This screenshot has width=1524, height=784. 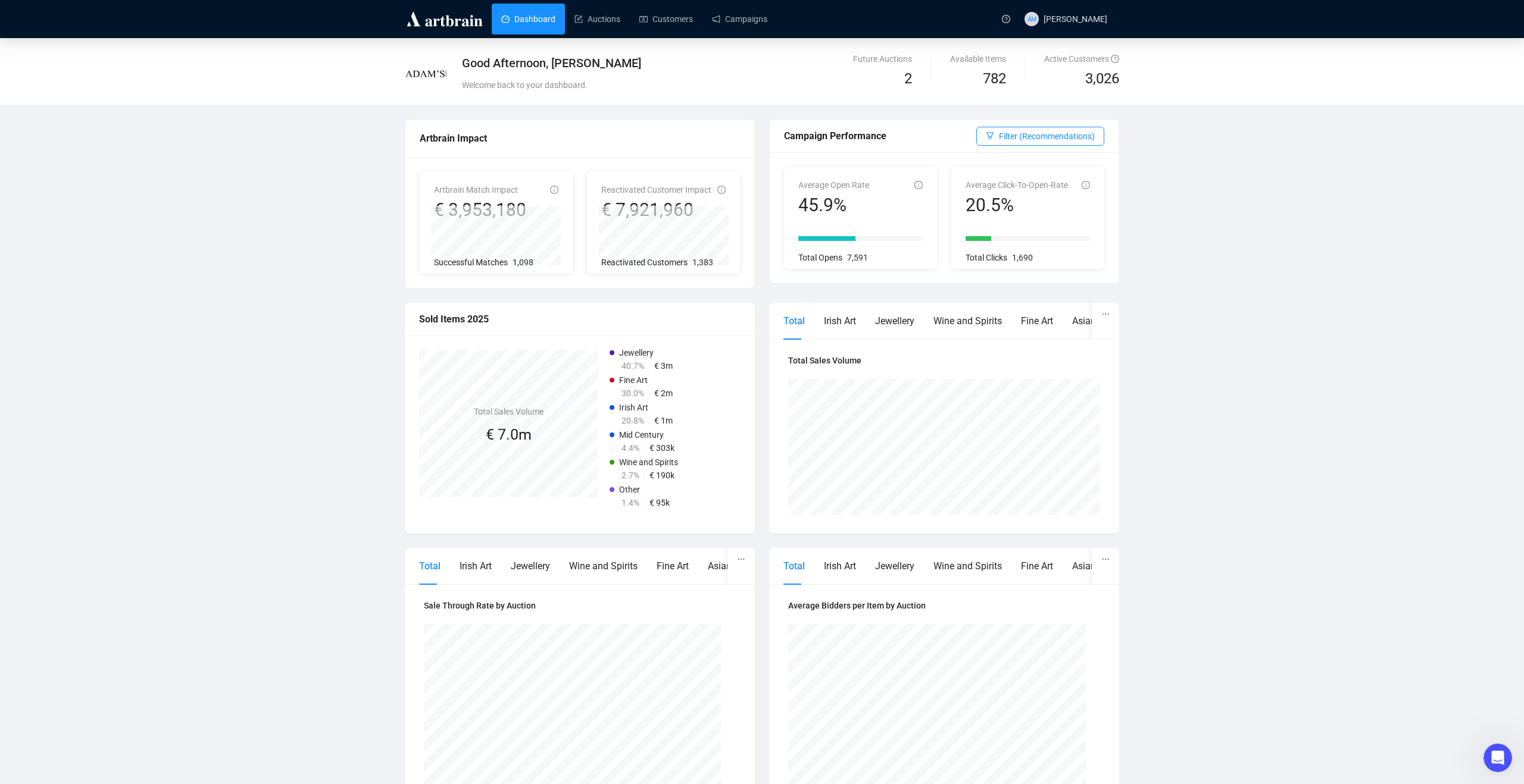 I want to click on span: € 1m, so click(x=663, y=420).